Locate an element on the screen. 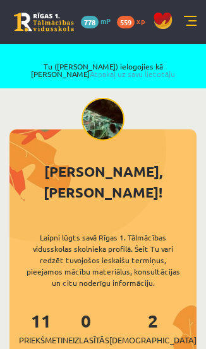  span: xp is located at coordinates (140, 21).